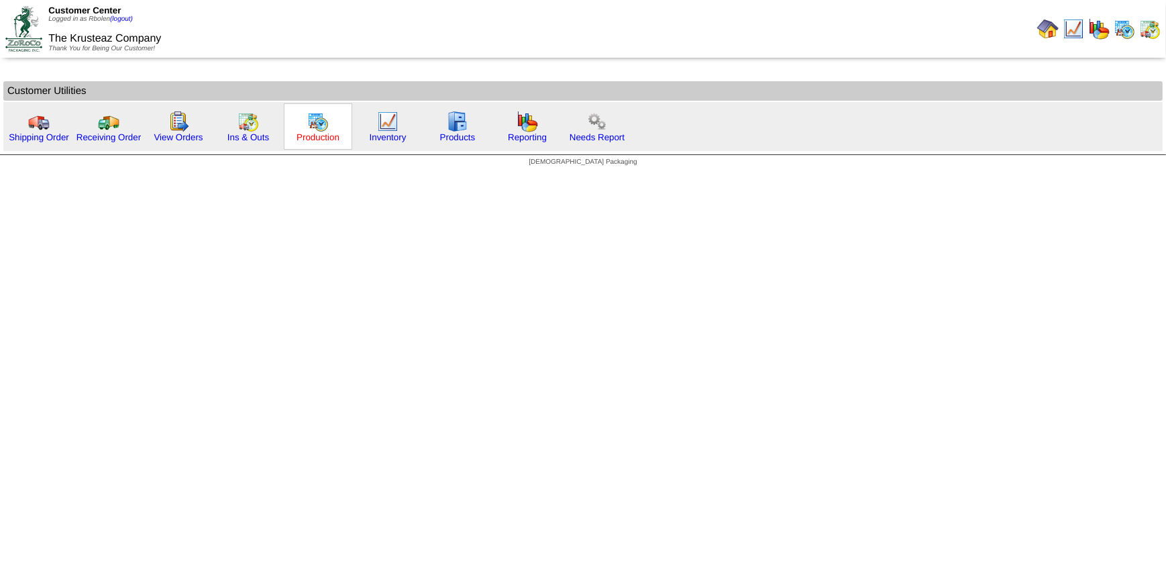 The width and height of the screenshot is (1166, 582). I want to click on span: The Krusteaz Company, so click(105, 38).